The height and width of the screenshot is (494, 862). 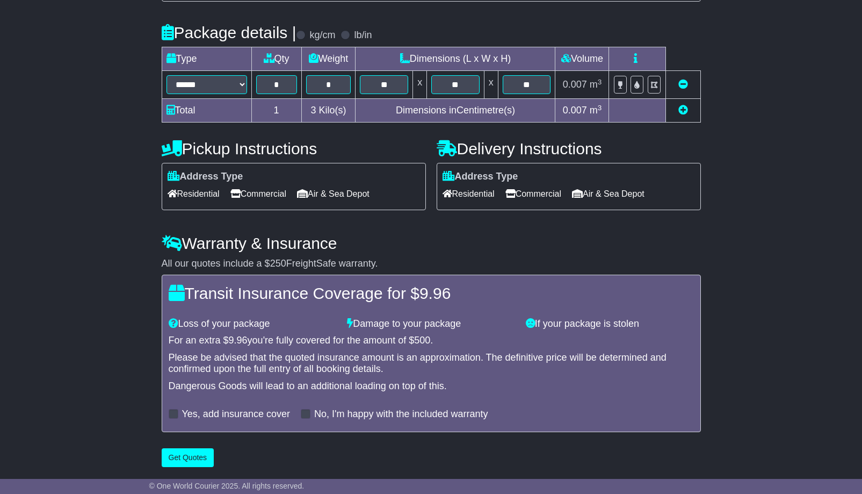 I want to click on div: For an extra $ you're fully covered for the amount of $ ., so click(x=431, y=341).